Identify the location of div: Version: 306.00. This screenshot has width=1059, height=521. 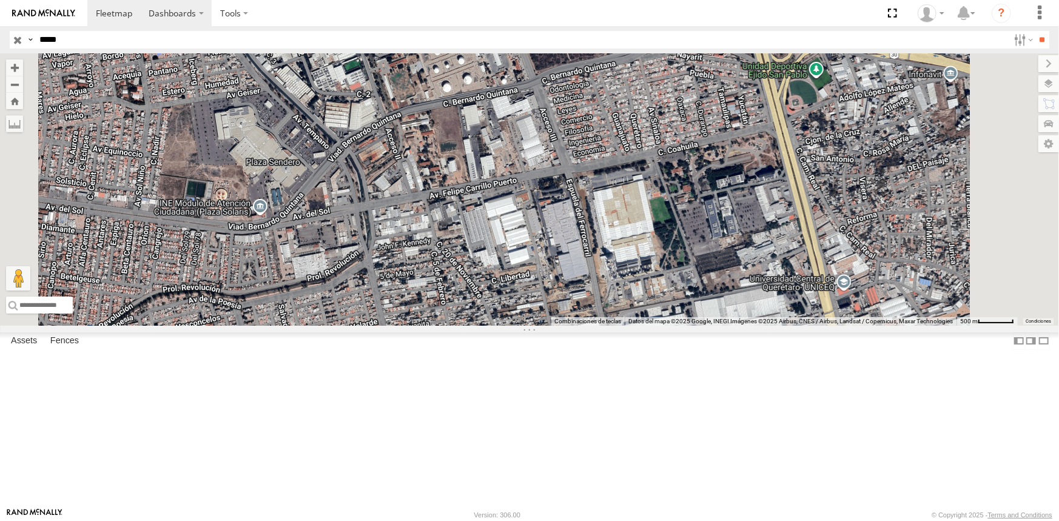
(497, 515).